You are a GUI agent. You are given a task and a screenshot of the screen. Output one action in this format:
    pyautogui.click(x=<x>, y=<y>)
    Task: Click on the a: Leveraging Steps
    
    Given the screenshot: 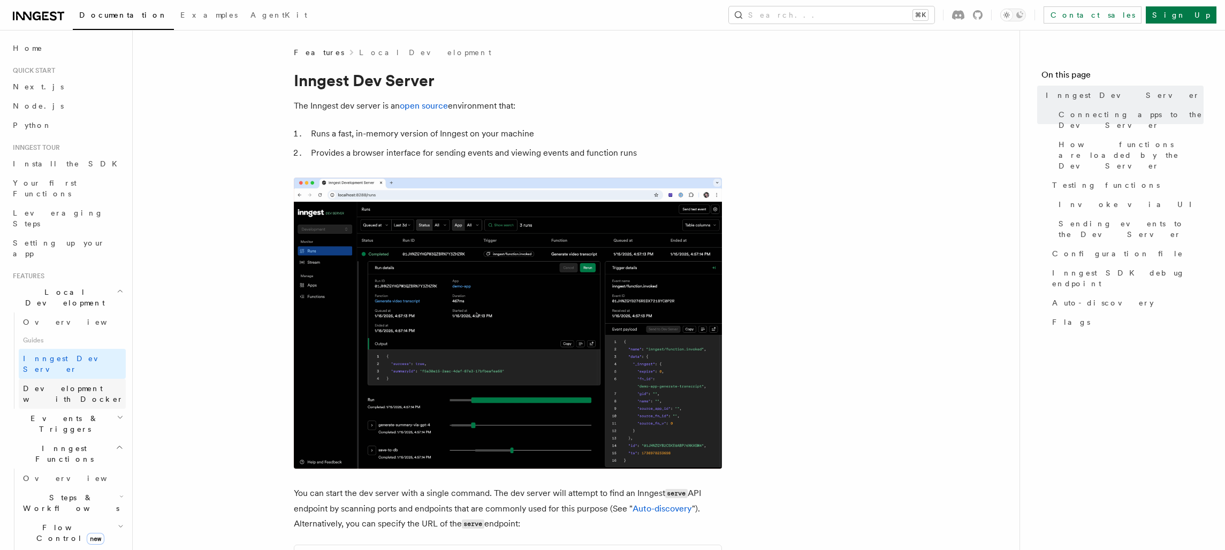 What is the action you would take?
    pyautogui.click(x=67, y=218)
    